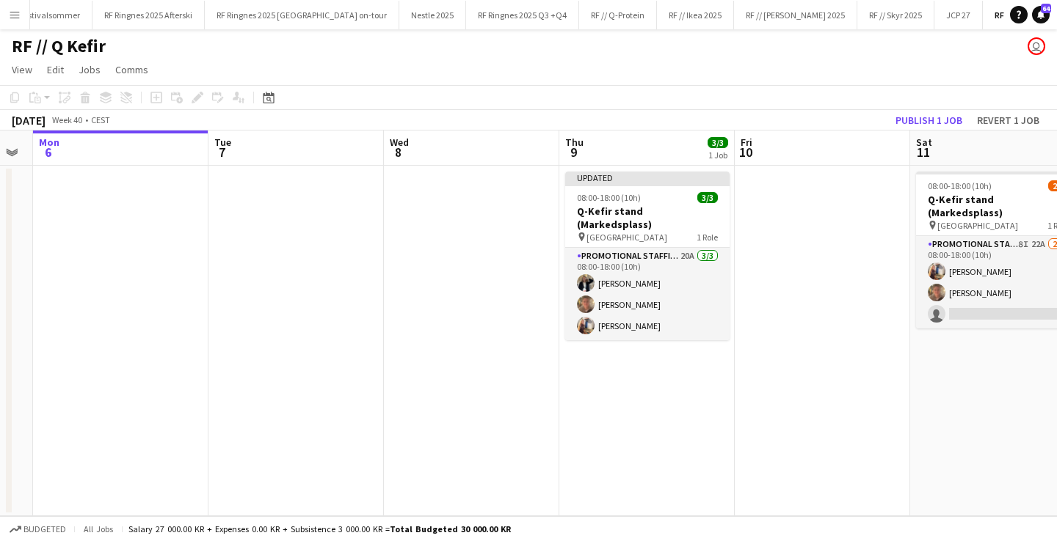 This screenshot has height=541, width=1057. I want to click on button: Revert 1 job, so click(1007, 120).